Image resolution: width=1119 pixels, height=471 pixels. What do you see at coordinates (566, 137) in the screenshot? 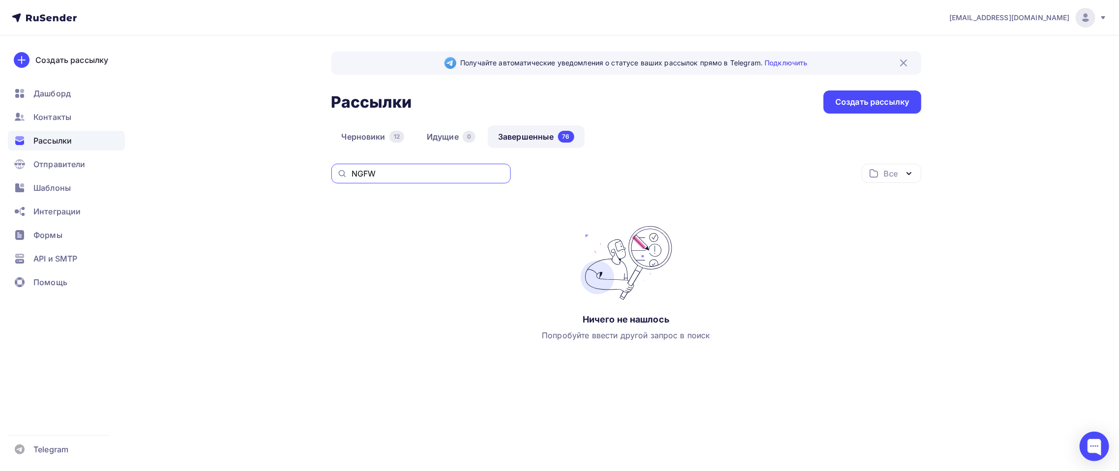
I see `div: 76` at bounding box center [566, 137].